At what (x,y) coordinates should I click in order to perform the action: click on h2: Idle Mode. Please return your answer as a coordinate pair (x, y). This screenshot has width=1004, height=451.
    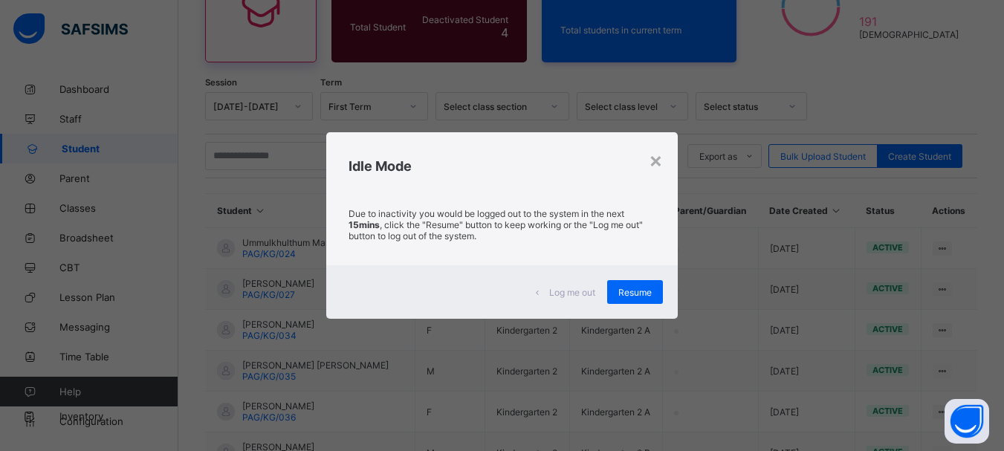
    Looking at the image, I should click on (501, 166).